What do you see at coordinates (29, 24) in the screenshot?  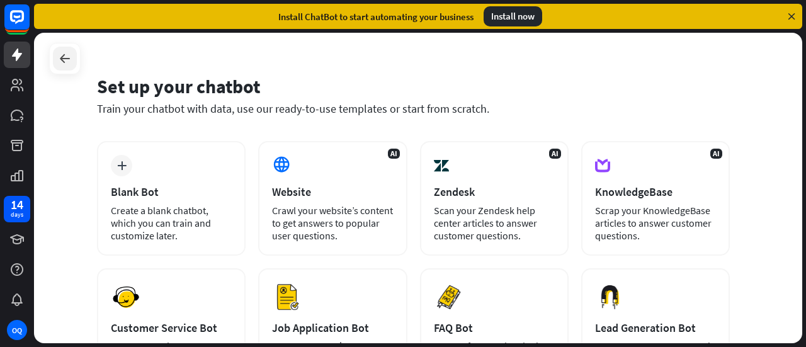 I see `button: Open LiveChat chat widget` at bounding box center [29, 24].